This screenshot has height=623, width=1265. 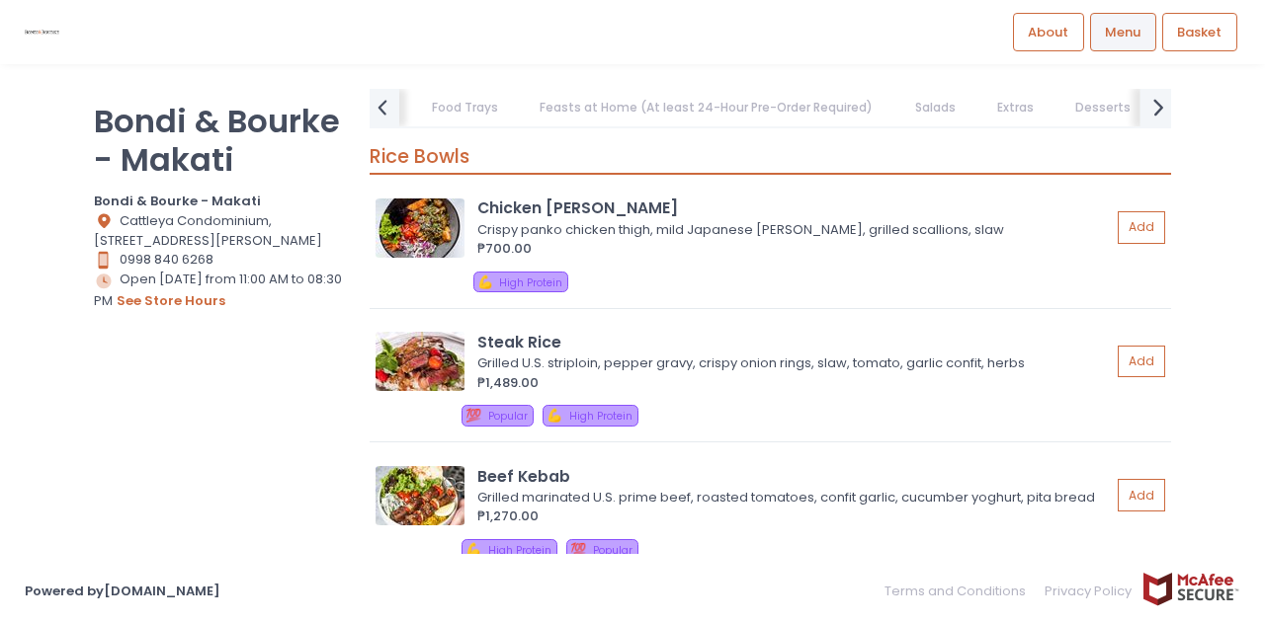 What do you see at coordinates (41, 32) in the screenshot?
I see `img: logo` at bounding box center [41, 32].